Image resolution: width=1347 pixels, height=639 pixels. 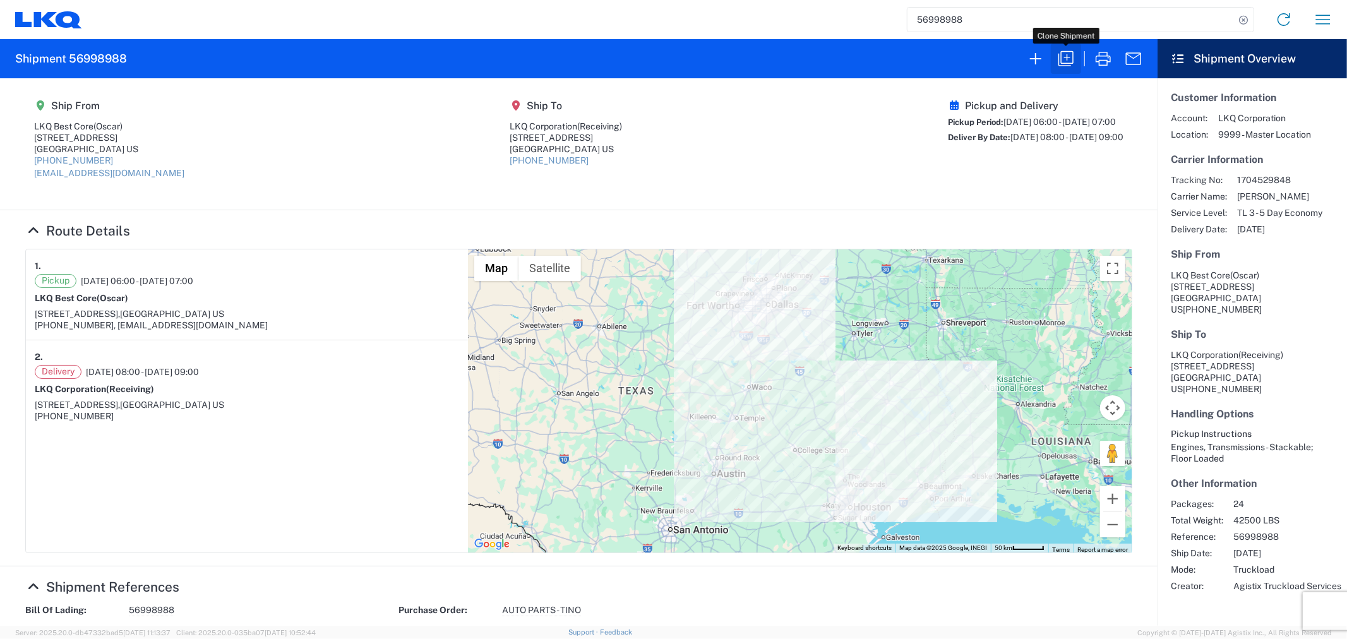 I want to click on span: Pickup, so click(x=56, y=281).